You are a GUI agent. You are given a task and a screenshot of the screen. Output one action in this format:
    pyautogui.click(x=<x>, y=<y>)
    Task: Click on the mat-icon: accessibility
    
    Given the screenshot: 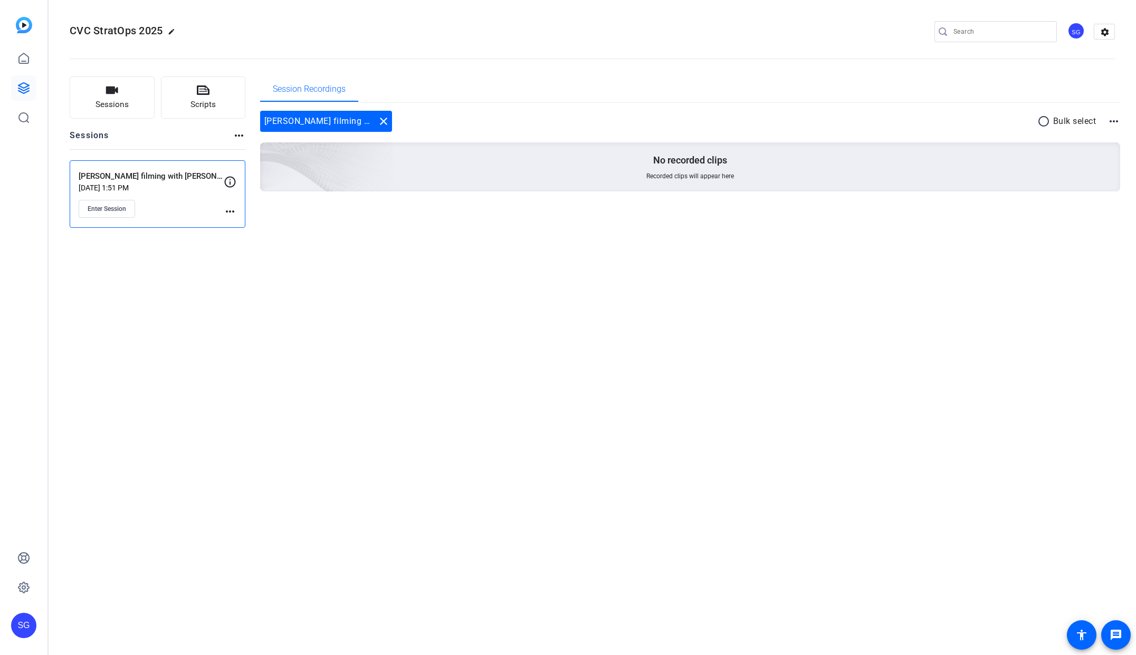 What is the action you would take?
    pyautogui.click(x=1082, y=635)
    